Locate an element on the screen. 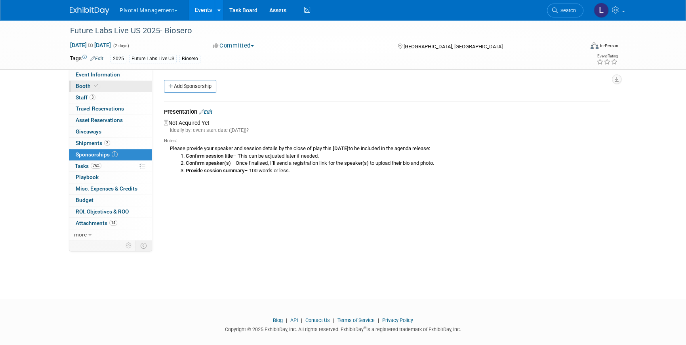 Image resolution: width=686 pixels, height=345 pixels. td: Personalize Event Tab Strip is located at coordinates (129, 246).